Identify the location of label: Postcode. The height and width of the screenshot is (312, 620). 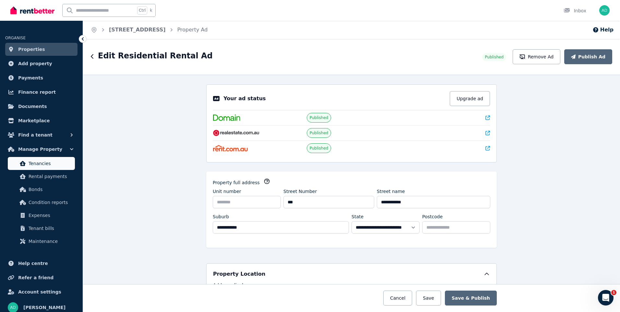
(432, 217).